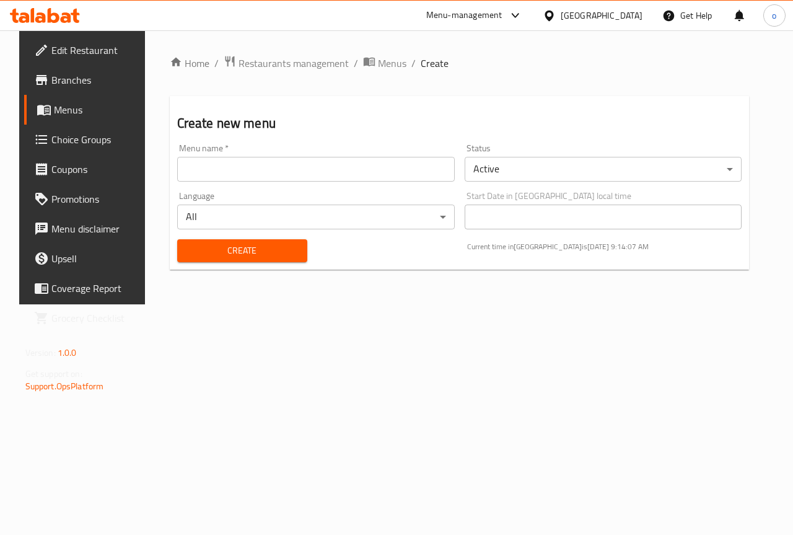  Describe the element at coordinates (88, 199) in the screenshot. I see `a: Promotions` at that location.